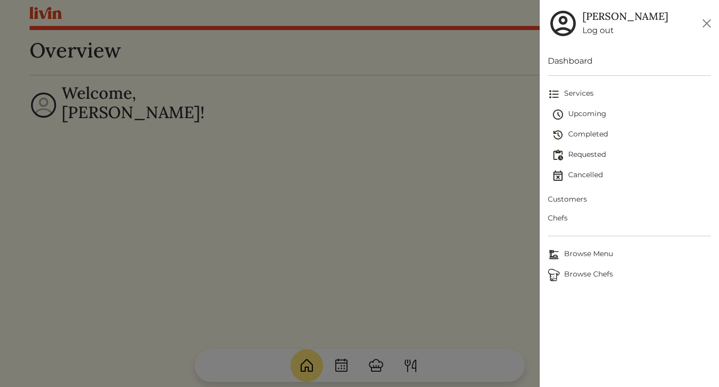  What do you see at coordinates (631, 135) in the screenshot?
I see `a: Completed` at bounding box center [631, 135].